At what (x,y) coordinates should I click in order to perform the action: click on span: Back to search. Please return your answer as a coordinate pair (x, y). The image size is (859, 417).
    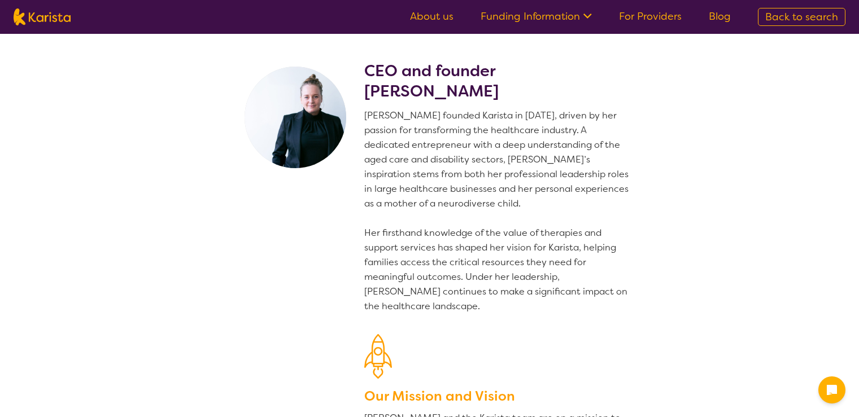
    Looking at the image, I should click on (801, 17).